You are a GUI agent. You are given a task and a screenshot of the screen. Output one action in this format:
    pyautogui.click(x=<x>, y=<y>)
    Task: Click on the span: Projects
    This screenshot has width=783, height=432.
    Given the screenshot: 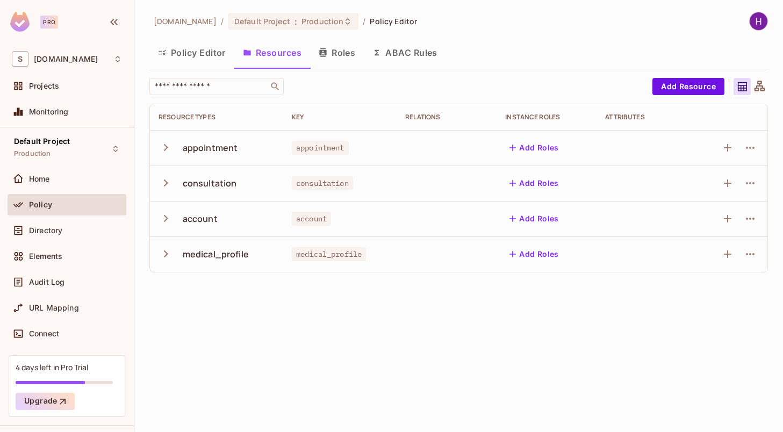 What is the action you would take?
    pyautogui.click(x=44, y=86)
    